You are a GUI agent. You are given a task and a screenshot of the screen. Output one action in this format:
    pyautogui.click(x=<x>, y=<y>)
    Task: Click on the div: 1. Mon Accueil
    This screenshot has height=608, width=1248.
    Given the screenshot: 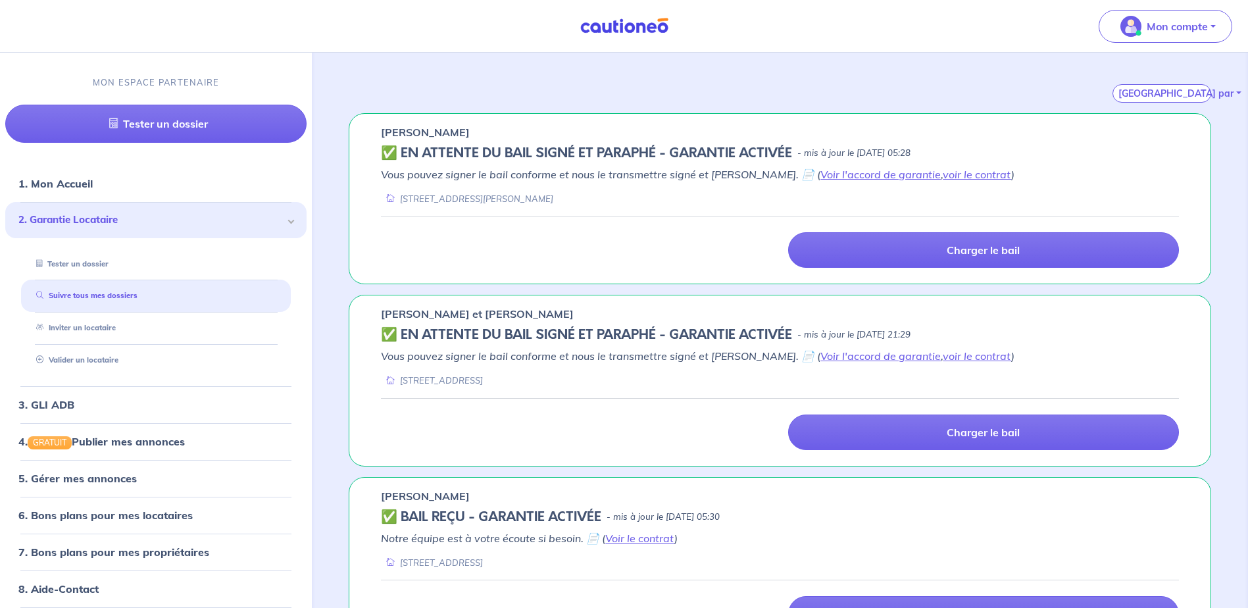 What is the action you would take?
    pyautogui.click(x=156, y=184)
    